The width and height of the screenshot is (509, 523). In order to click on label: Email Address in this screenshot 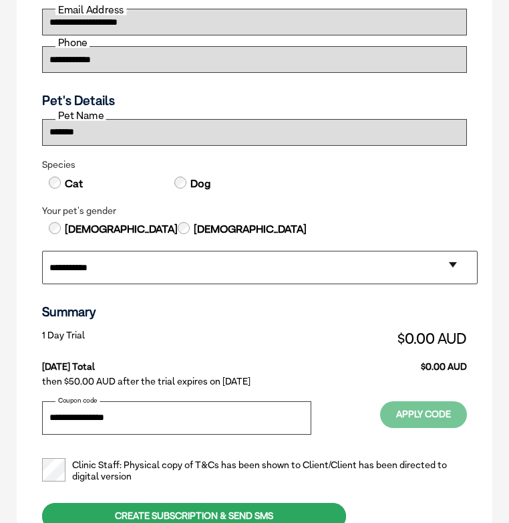, I will do `click(91, 9)`.